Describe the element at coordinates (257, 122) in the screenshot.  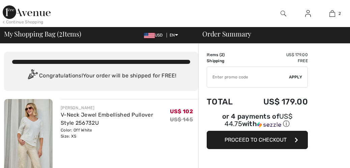
I see `div: or 4 payments ofUS$ 44.75withSezzle Click to learn more about Sezzle` at that location.